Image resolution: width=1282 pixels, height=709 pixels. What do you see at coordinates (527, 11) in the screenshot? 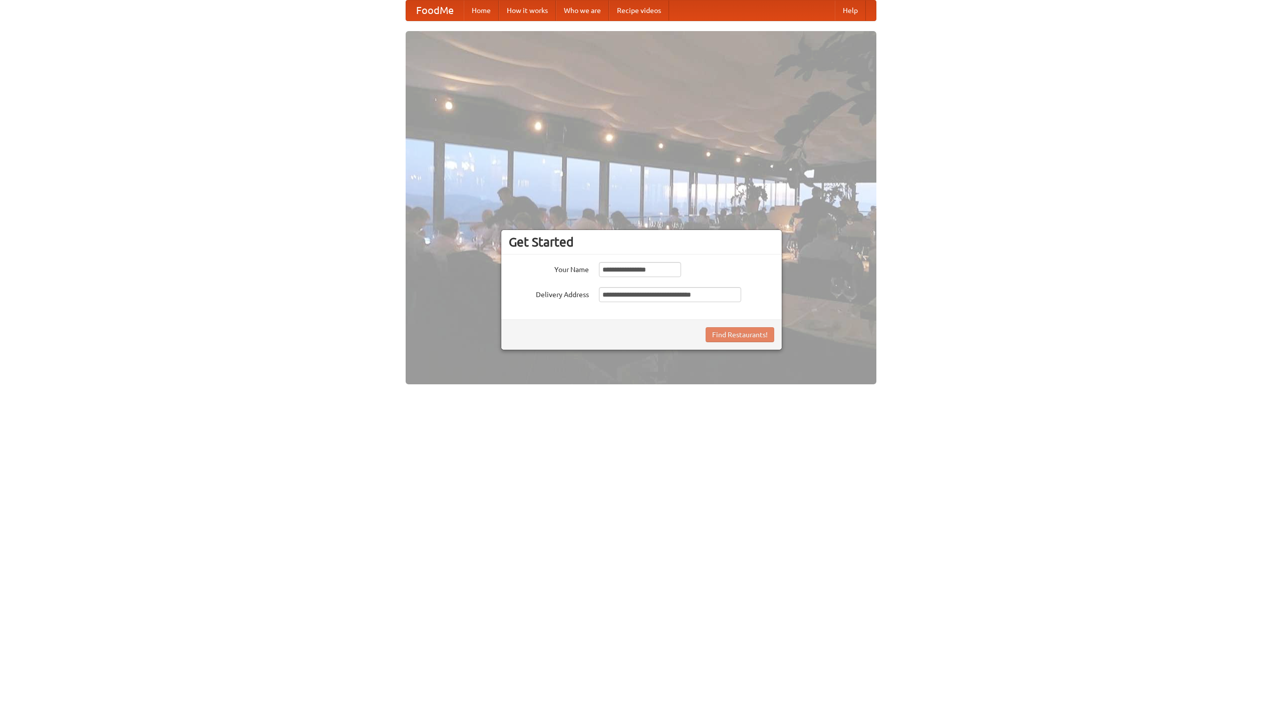
I see `a: How it works` at bounding box center [527, 11].